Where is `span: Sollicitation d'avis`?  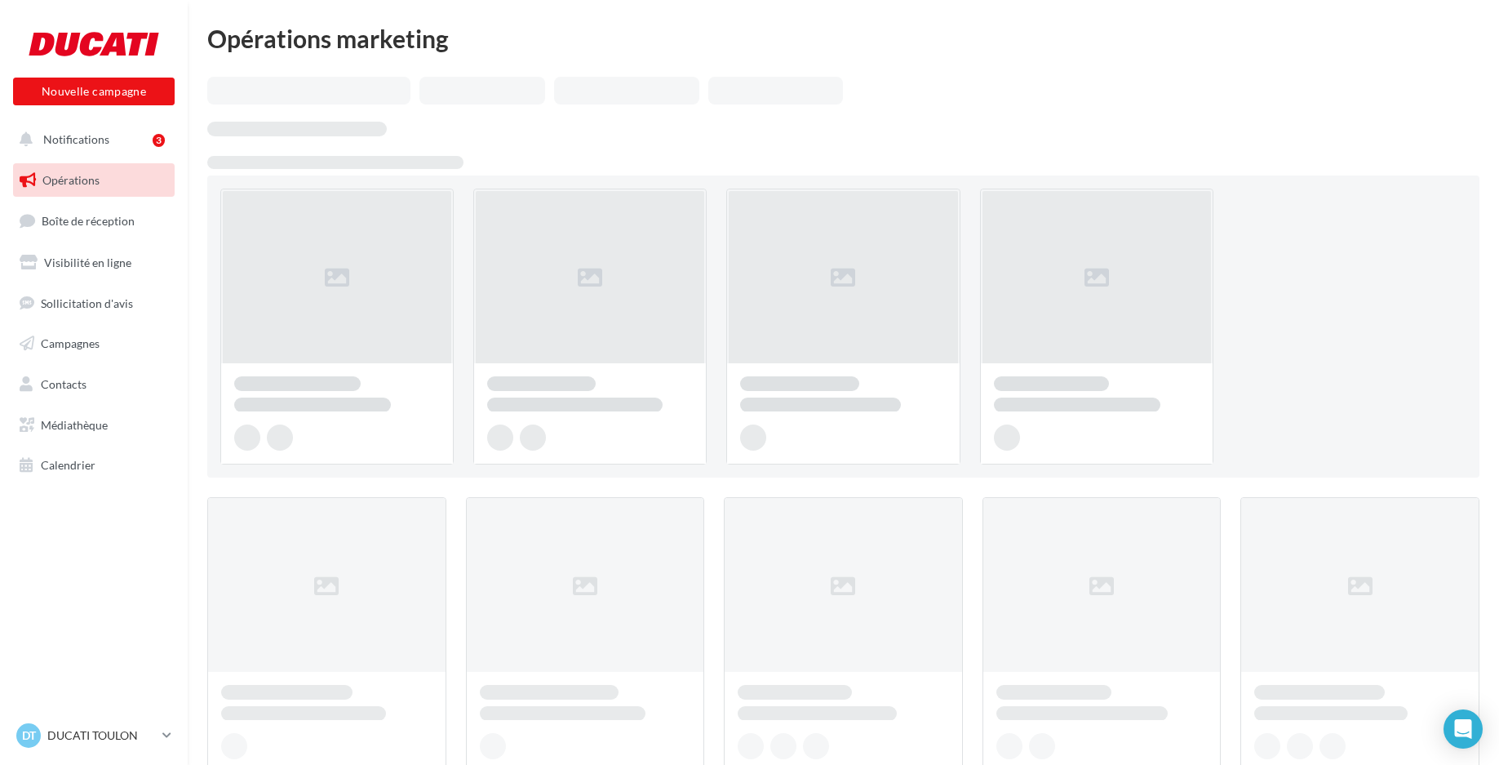
span: Sollicitation d'avis is located at coordinates (87, 302).